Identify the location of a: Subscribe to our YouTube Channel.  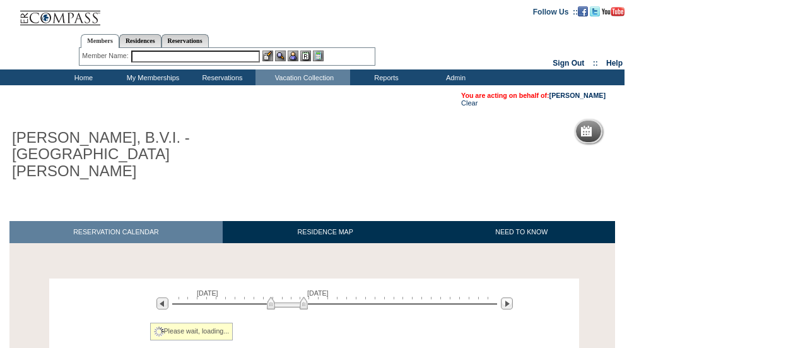
(613, 11).